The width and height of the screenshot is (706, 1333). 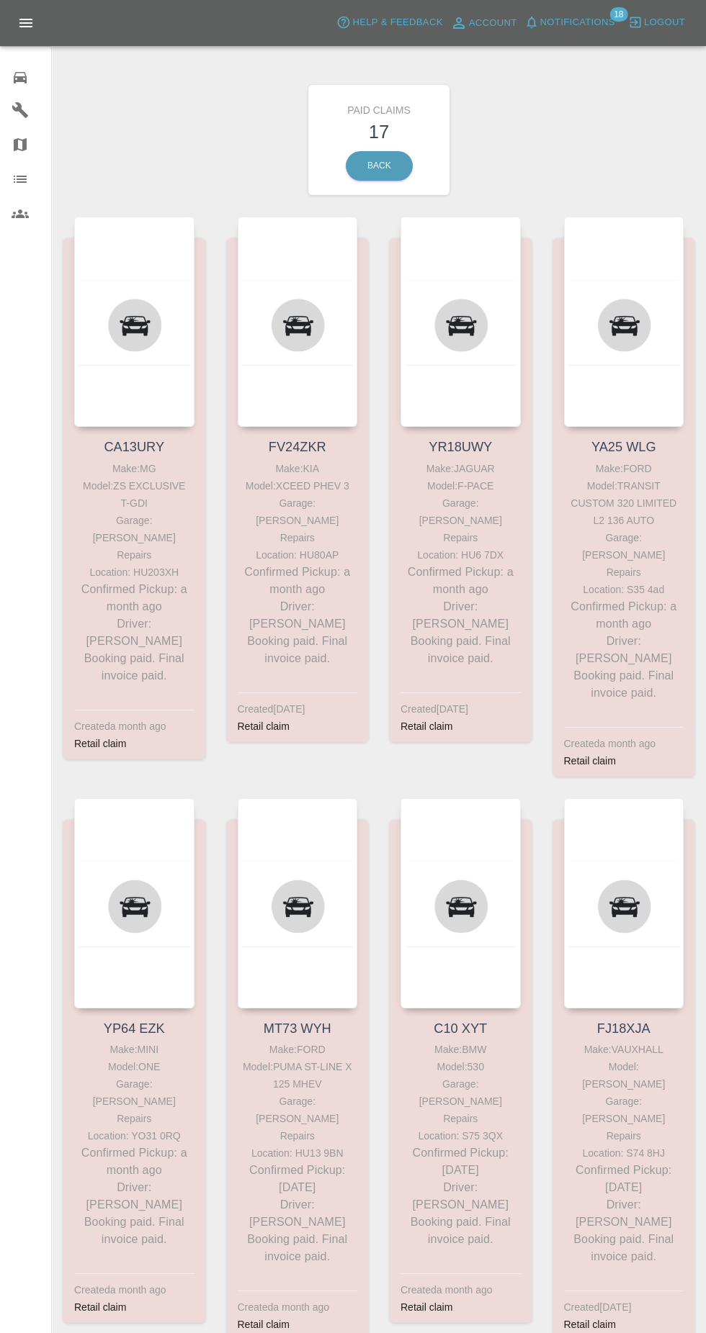 What do you see at coordinates (134, 1136) in the screenshot?
I see `div: Location: YO31 0RQ` at bounding box center [134, 1136].